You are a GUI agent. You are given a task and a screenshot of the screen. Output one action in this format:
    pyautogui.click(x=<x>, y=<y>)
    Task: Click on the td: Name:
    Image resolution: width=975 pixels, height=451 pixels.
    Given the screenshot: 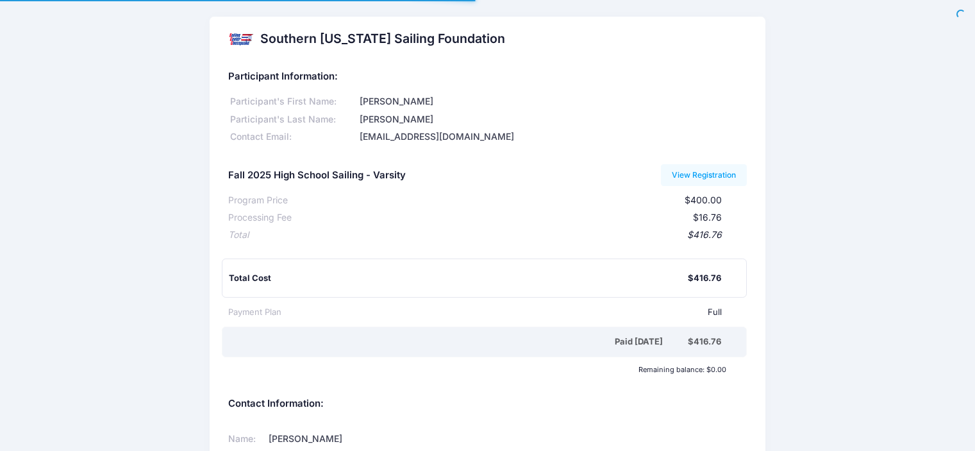 What is the action you would take?
    pyautogui.click(x=246, y=439)
    